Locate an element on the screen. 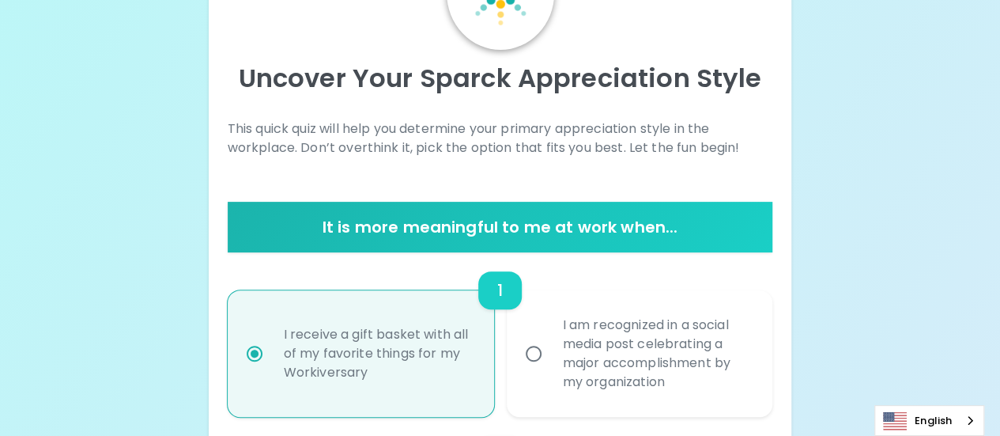 The width and height of the screenshot is (1000, 436). aside: Language selected: English is located at coordinates (929, 420).